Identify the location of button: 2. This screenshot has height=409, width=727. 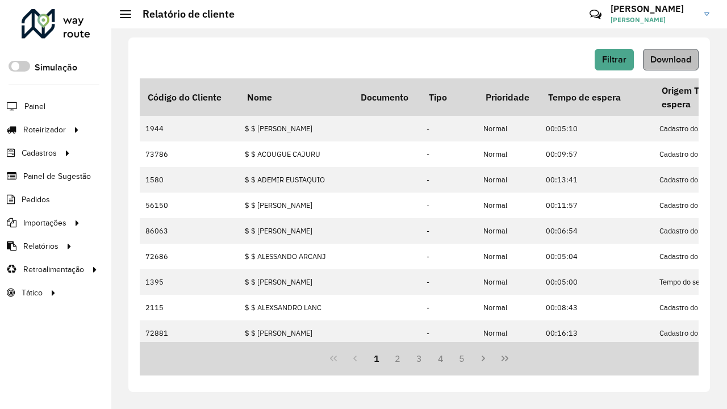
(398, 359).